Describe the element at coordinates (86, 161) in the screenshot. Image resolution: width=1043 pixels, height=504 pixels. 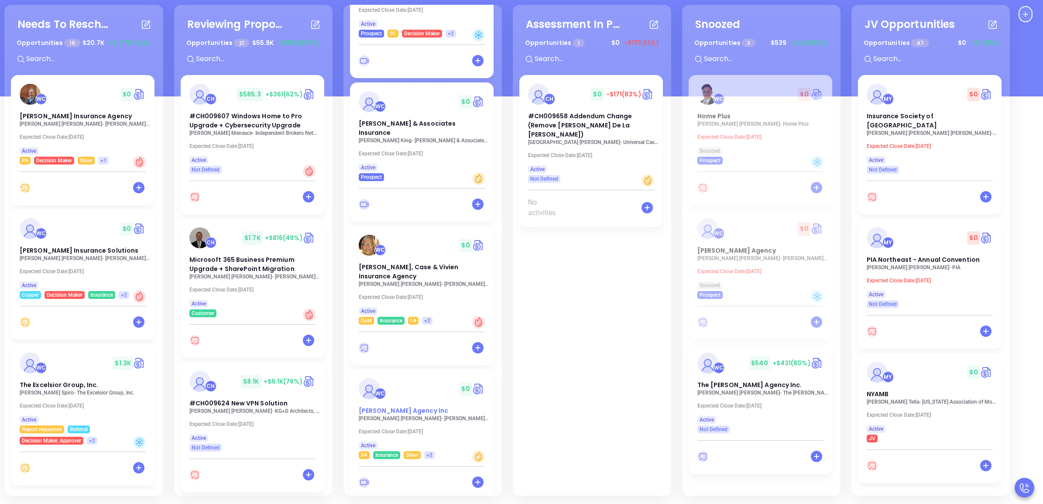
I see `span: Silver` at that location.